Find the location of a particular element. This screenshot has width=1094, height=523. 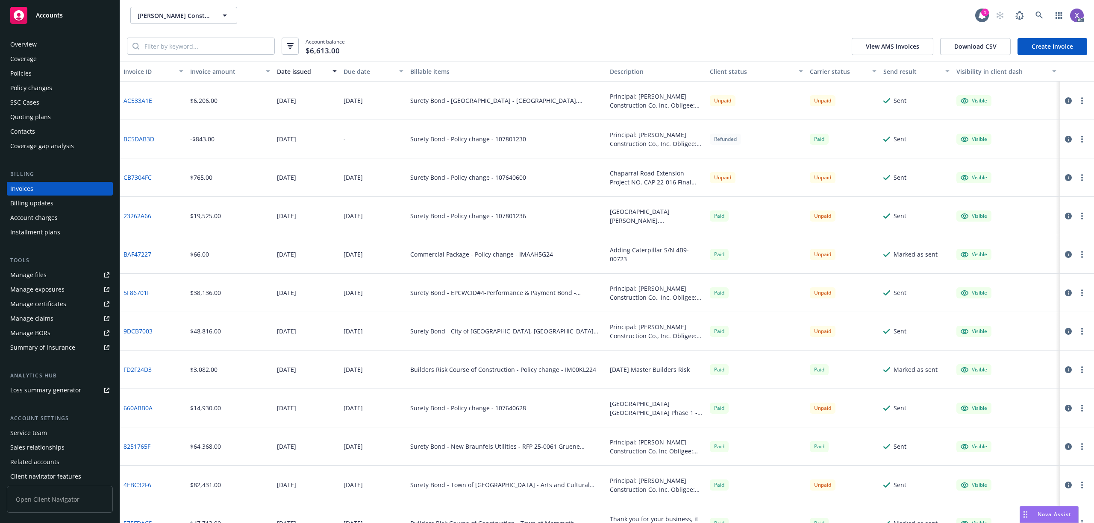

div: Manage BORs is located at coordinates (30, 333).